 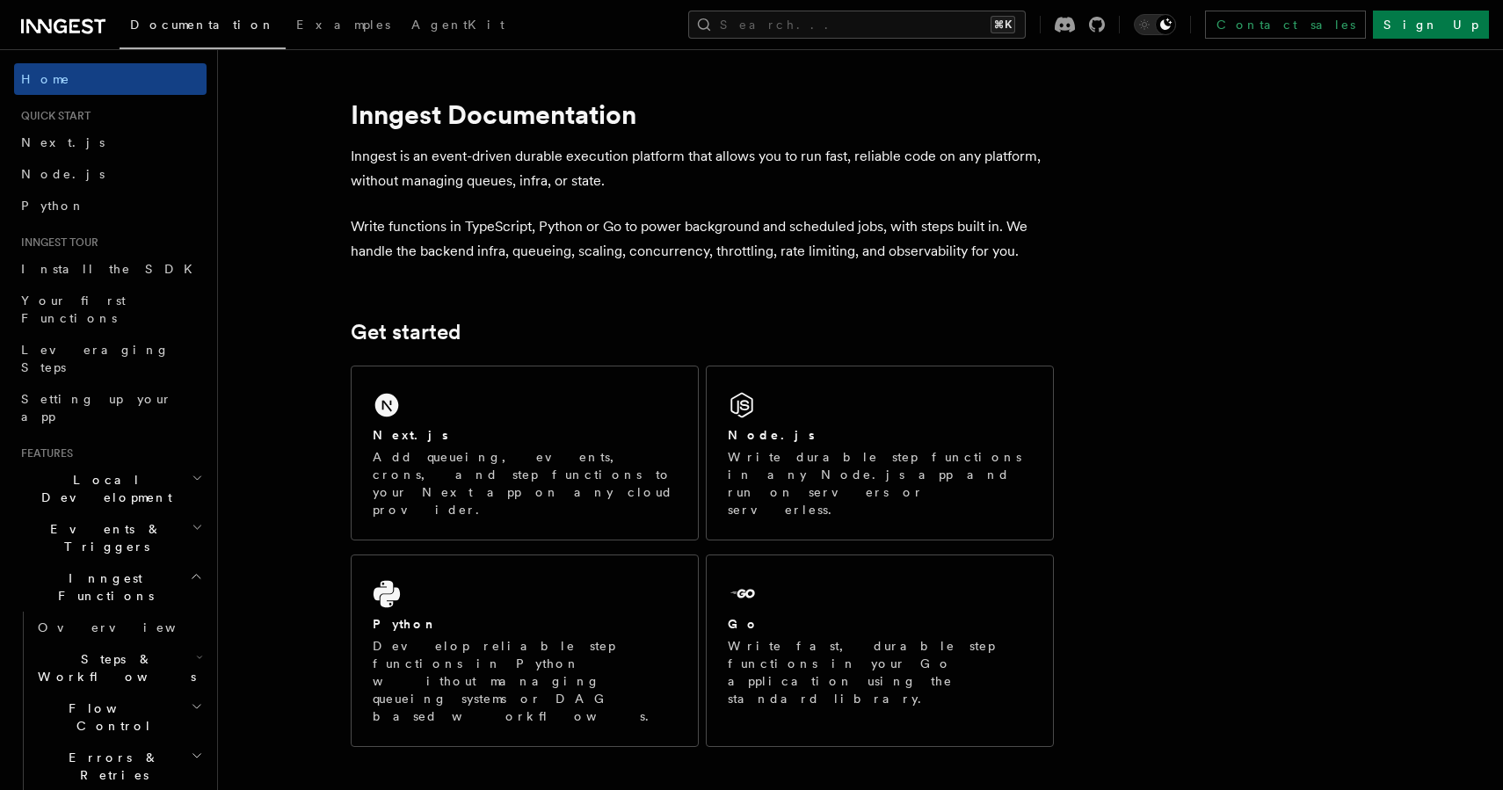 I want to click on span: Python, so click(x=53, y=206).